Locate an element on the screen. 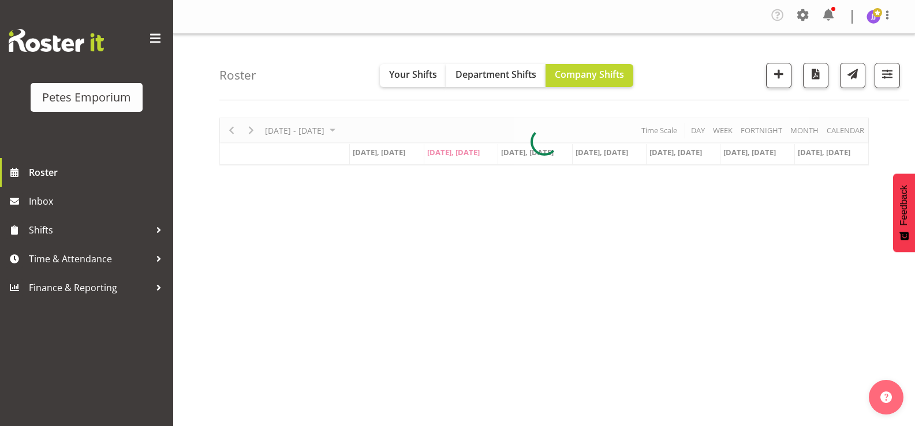  h4: Roster is located at coordinates (238, 75).